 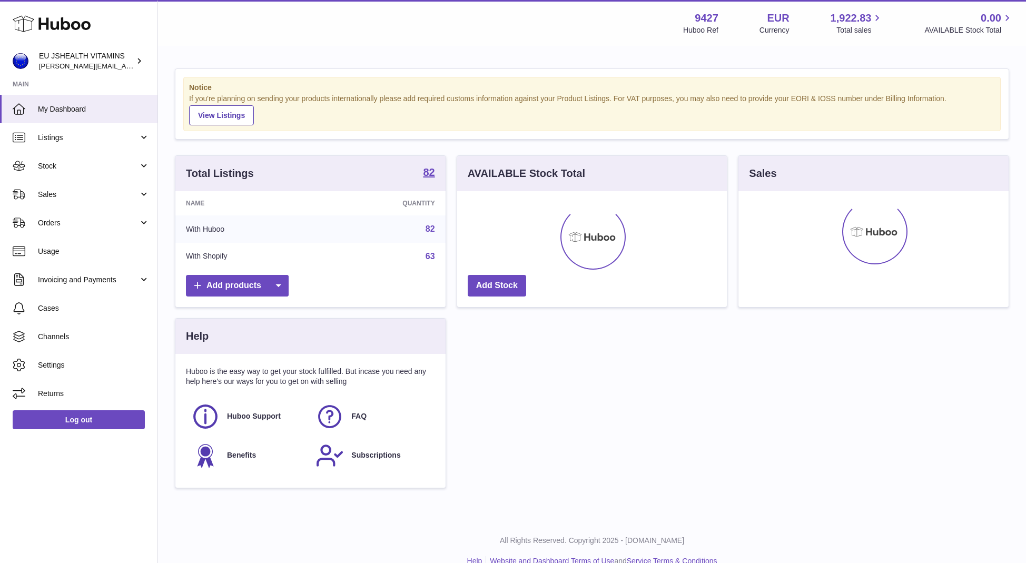 What do you see at coordinates (94, 337) in the screenshot?
I see `span: Channels` at bounding box center [94, 337].